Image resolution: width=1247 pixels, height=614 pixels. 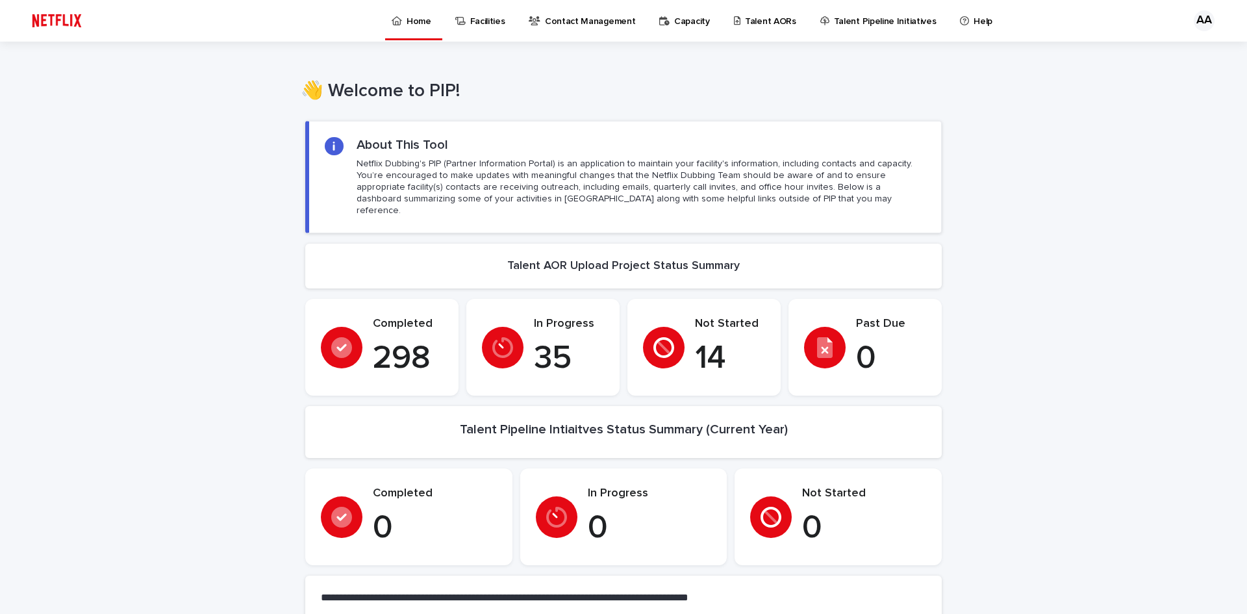 I want to click on p: 35, so click(x=569, y=359).